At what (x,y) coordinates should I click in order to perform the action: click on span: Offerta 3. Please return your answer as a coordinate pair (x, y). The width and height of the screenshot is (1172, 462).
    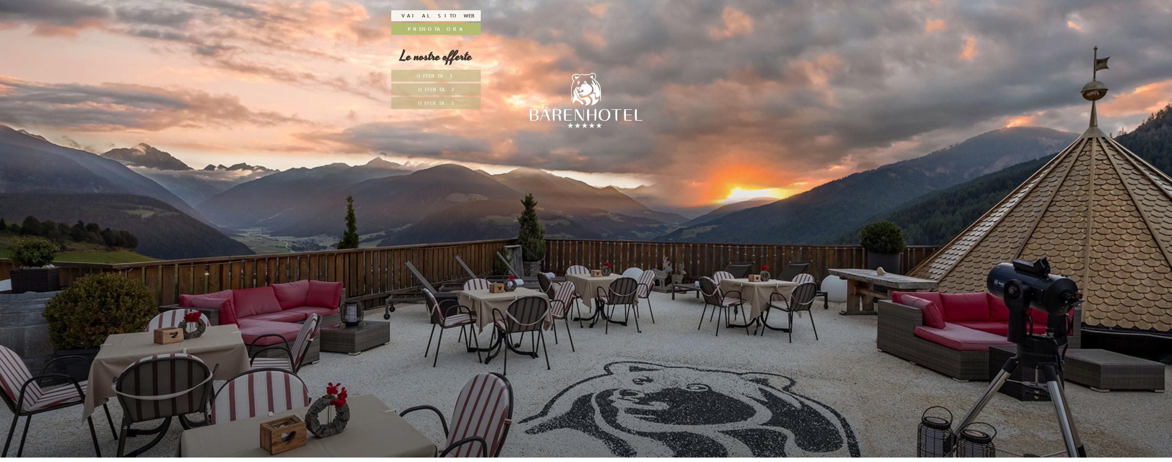
    Looking at the image, I should click on (436, 103).